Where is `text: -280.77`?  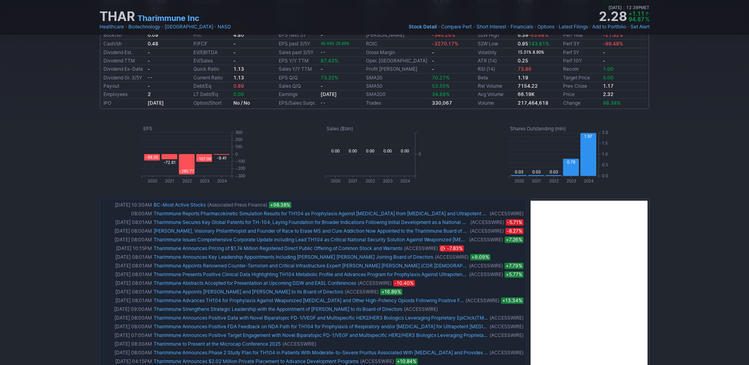
text: -280.77 is located at coordinates (187, 171).